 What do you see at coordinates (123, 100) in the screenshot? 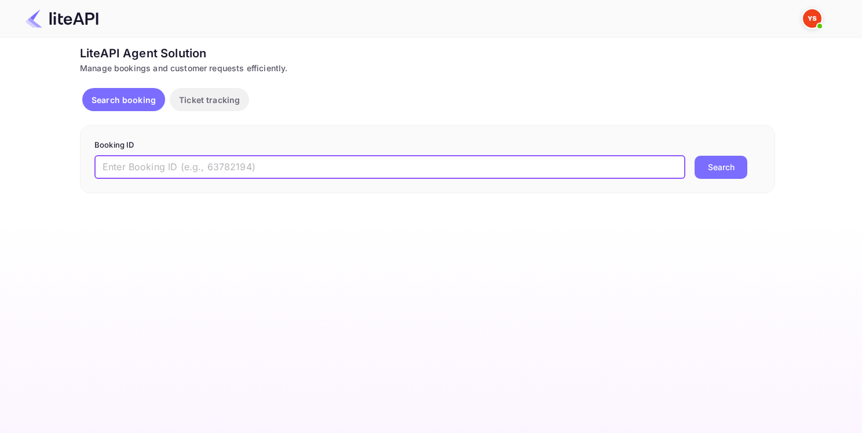
I see `p: Search booking` at bounding box center [123, 100].